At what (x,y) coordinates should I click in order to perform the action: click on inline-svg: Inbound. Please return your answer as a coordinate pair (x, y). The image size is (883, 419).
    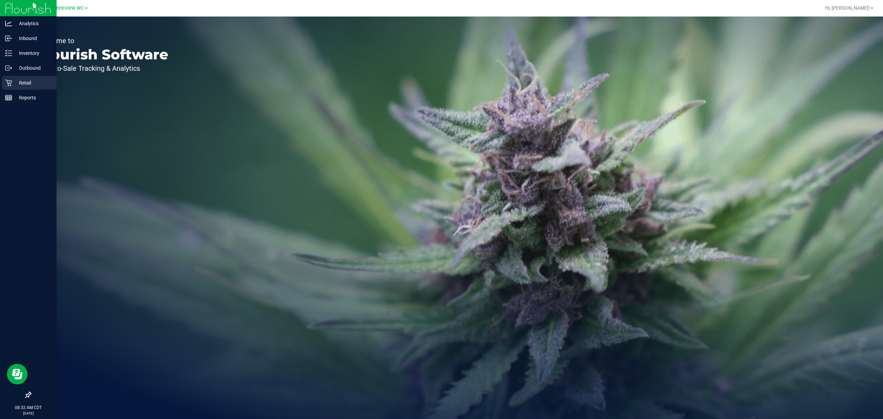
    Looking at the image, I should click on (9, 38).